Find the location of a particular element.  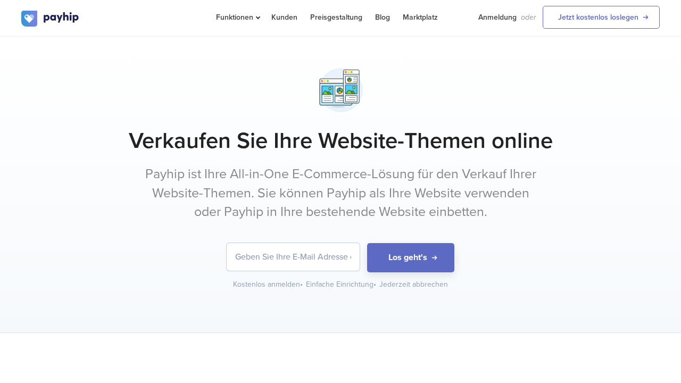

img: ux-ui-layout-4-arsklgm1qz9yj8v8t5sull.png is located at coordinates (341, 90).